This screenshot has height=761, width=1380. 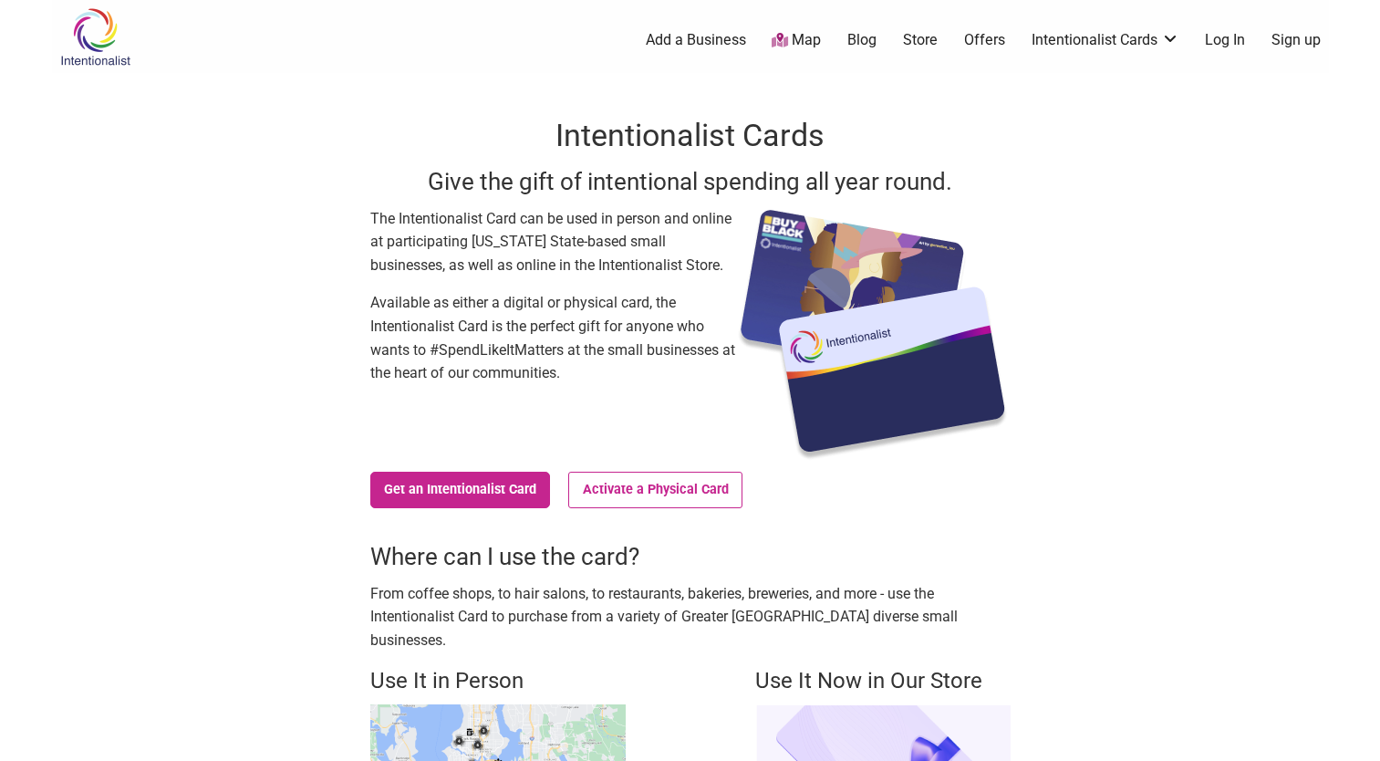 What do you see at coordinates (1106, 40) in the screenshot?
I see `li: Intentionalist Cards` at bounding box center [1106, 40].